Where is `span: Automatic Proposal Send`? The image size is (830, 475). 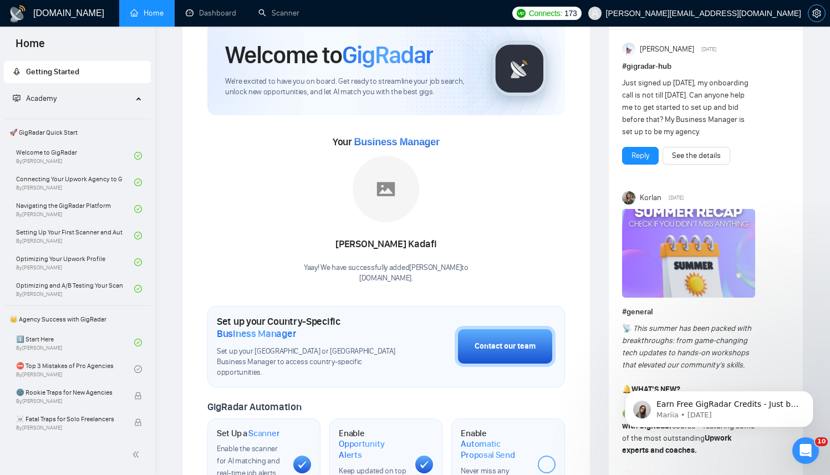
span: Automatic Proposal Send is located at coordinates (494, 449).